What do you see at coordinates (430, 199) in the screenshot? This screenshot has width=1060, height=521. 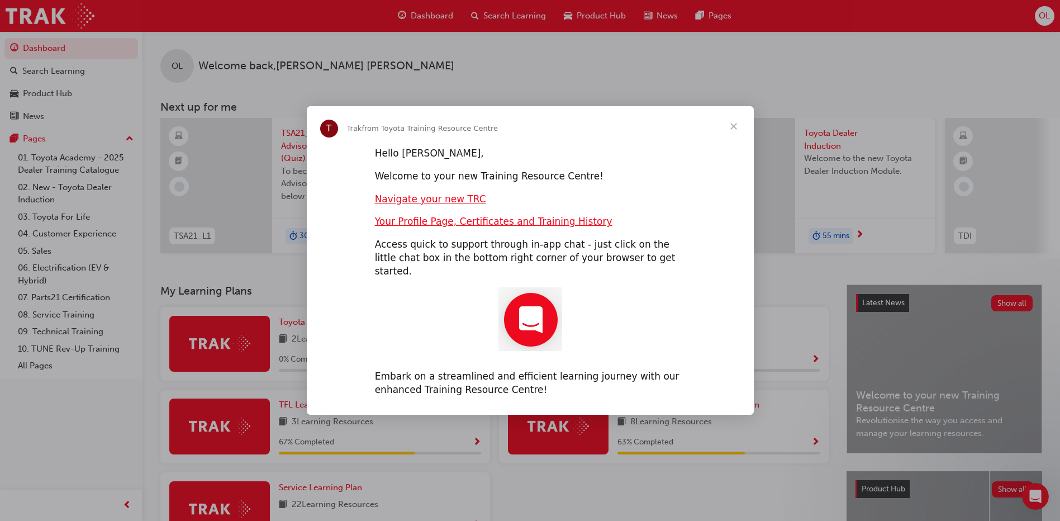 I see `a: Navigate your new TRC` at bounding box center [430, 199].